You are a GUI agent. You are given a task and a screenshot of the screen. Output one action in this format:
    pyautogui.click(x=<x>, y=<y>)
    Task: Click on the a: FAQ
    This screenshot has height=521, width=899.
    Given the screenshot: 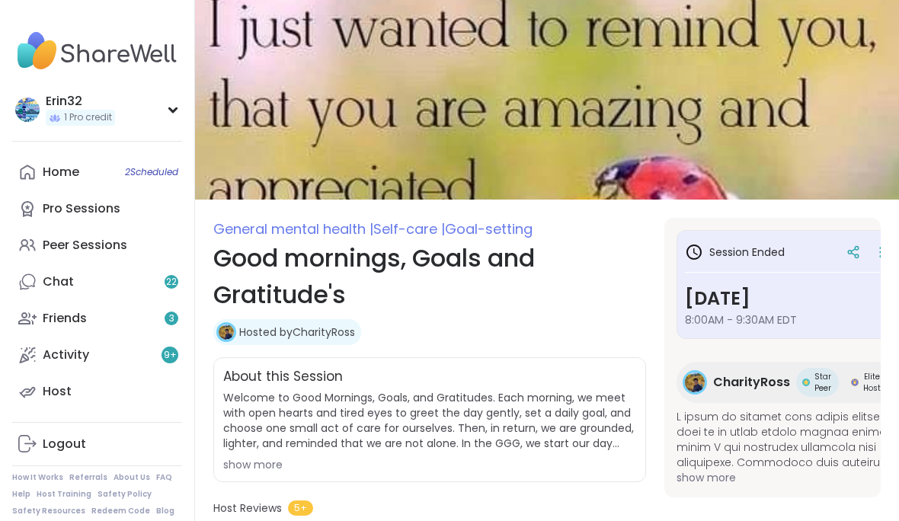 What is the action you would take?
    pyautogui.click(x=164, y=478)
    